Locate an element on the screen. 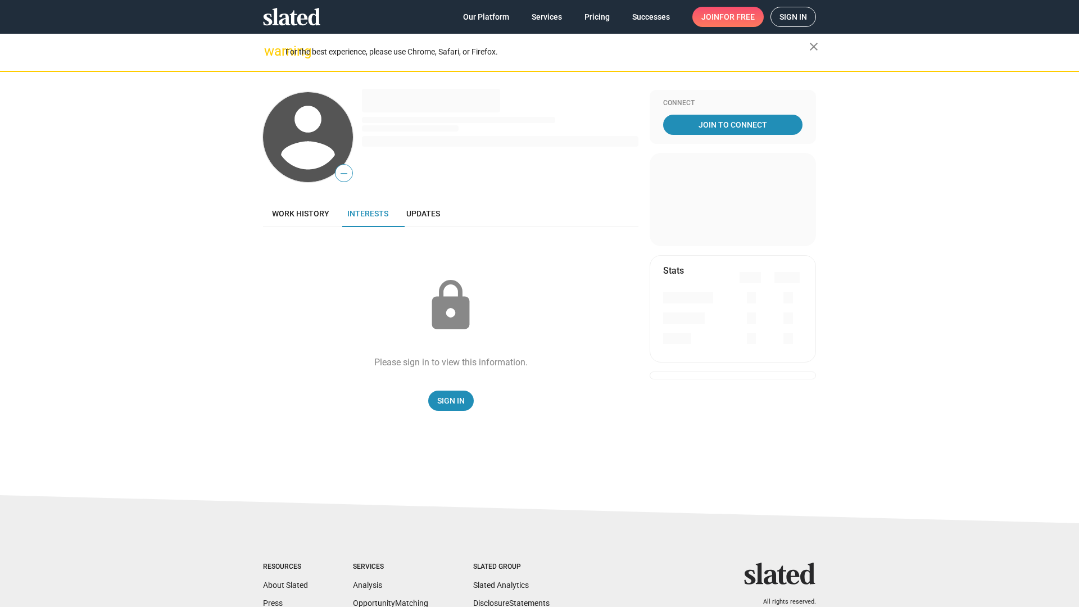 Image resolution: width=1079 pixels, height=607 pixels. span: Work history is located at coordinates (301, 213).